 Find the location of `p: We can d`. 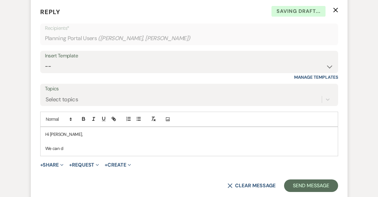

p: We can d is located at coordinates (189, 148).